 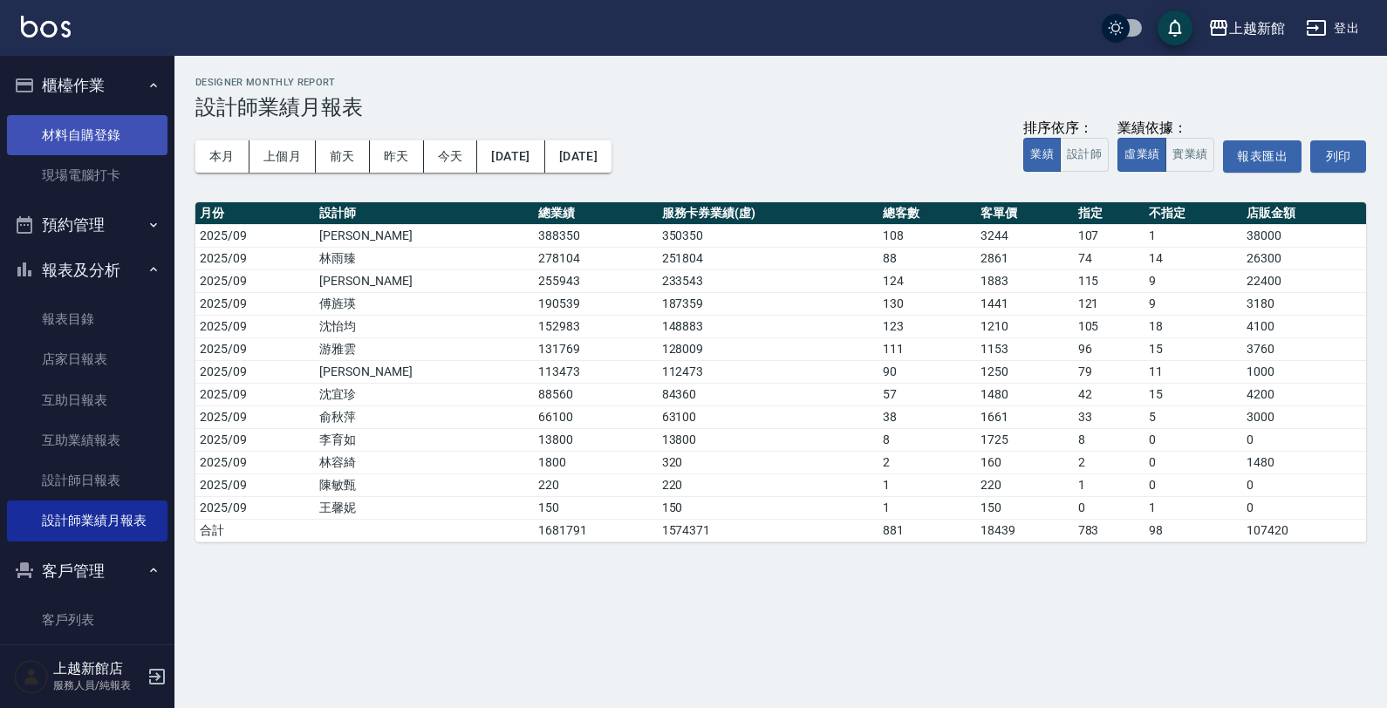 I want to click on td: 128009, so click(x=767, y=349).